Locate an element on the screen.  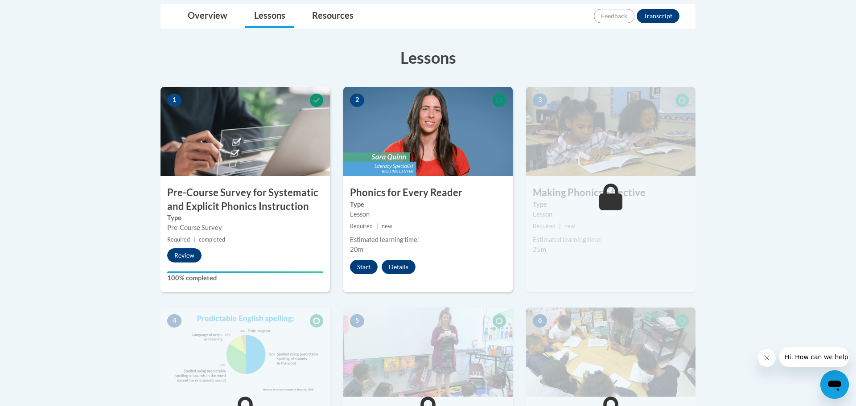
span: 25m is located at coordinates (540, 249).